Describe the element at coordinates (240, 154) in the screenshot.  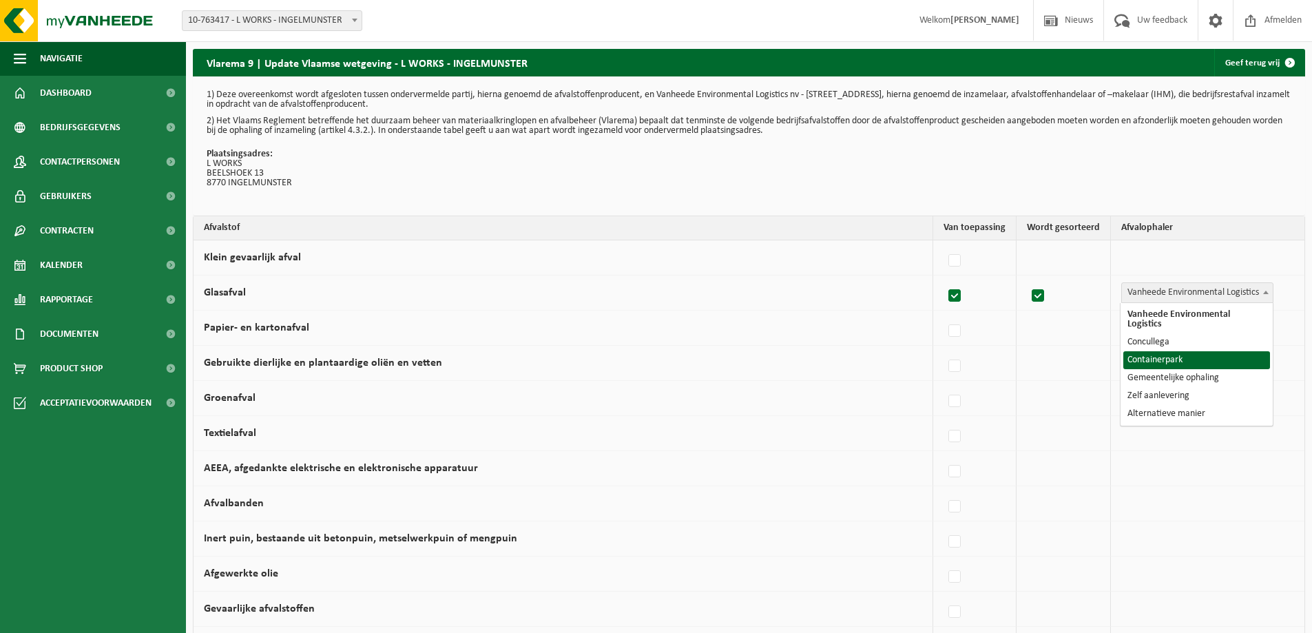
I see `strong: Plaatsingsadres:` at that location.